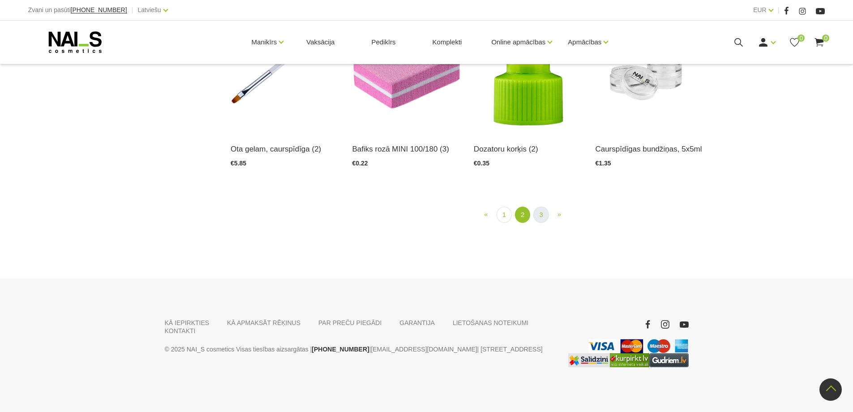  What do you see at coordinates (448, 42) in the screenshot?
I see `a: Komplekti` at bounding box center [448, 42].